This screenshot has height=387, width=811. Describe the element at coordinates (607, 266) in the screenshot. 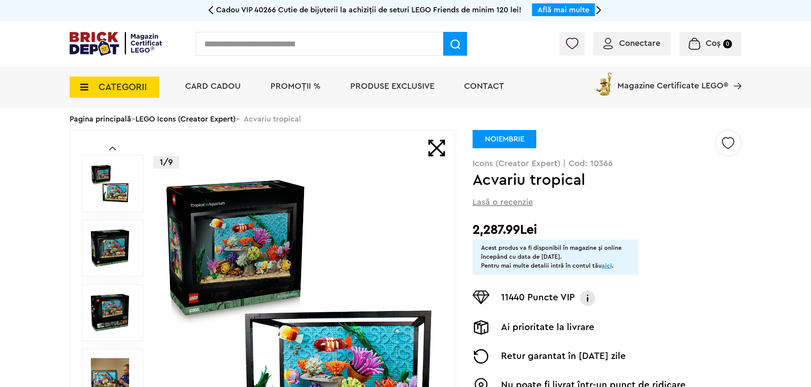

I see `a: aici` at that location.